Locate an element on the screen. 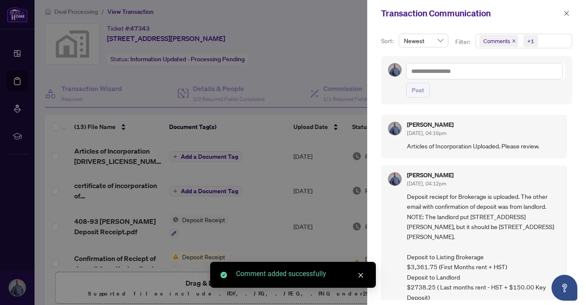  span: Deposit reciept for Brokerage is uploaded. The other email with confirmation of deposit was from ... is located at coordinates (484, 247).